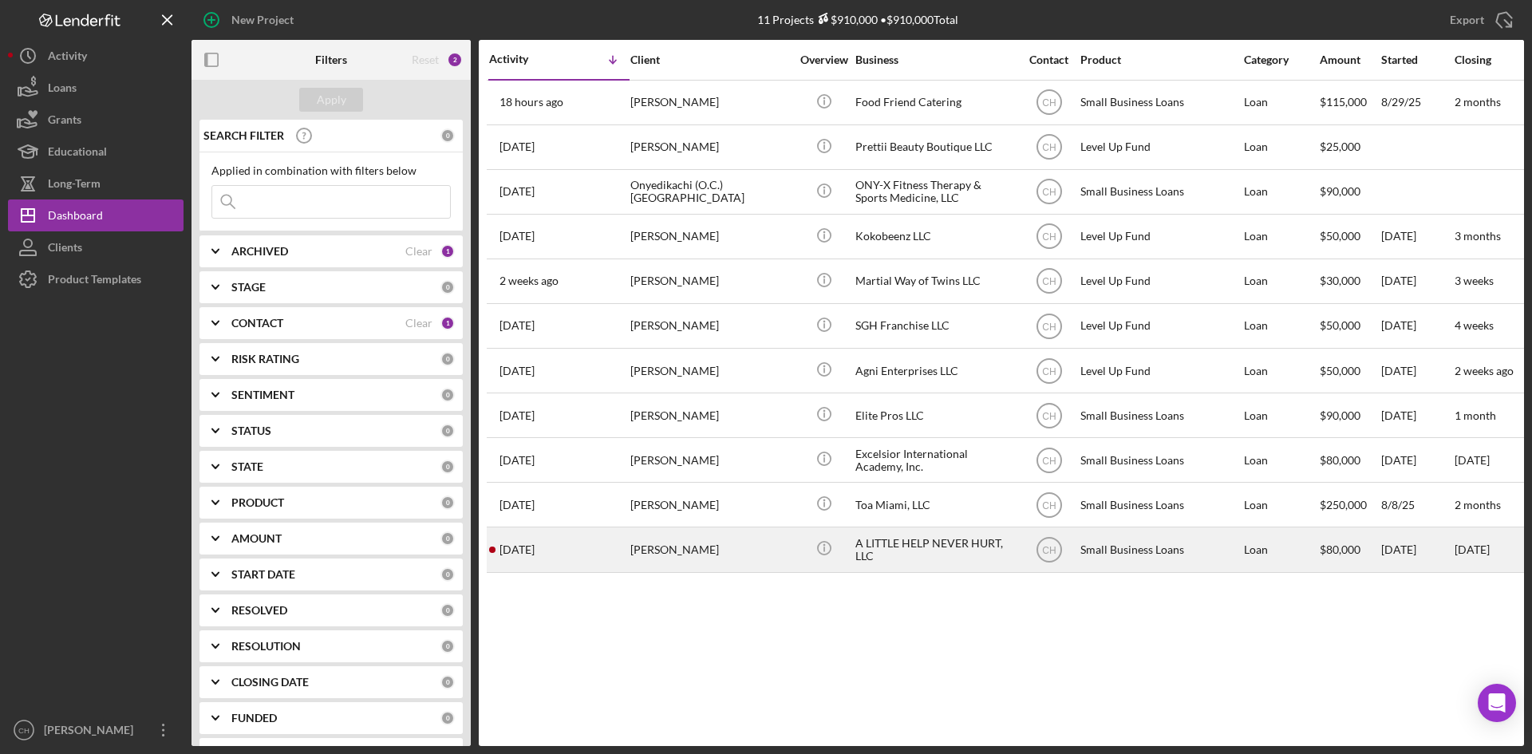 The image size is (1532, 754). I want to click on div: SGH Franchise LLC, so click(935, 326).